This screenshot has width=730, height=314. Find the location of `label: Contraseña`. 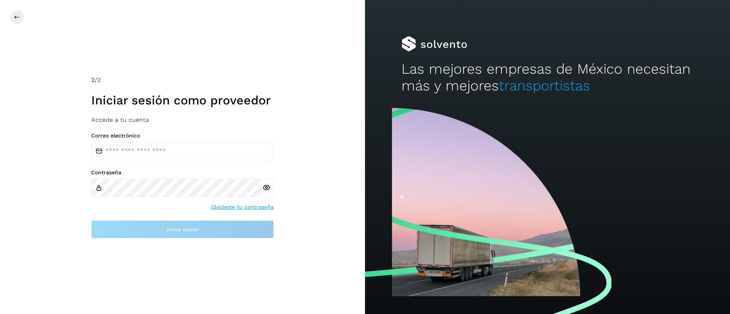

label: Contraseña is located at coordinates (182, 173).